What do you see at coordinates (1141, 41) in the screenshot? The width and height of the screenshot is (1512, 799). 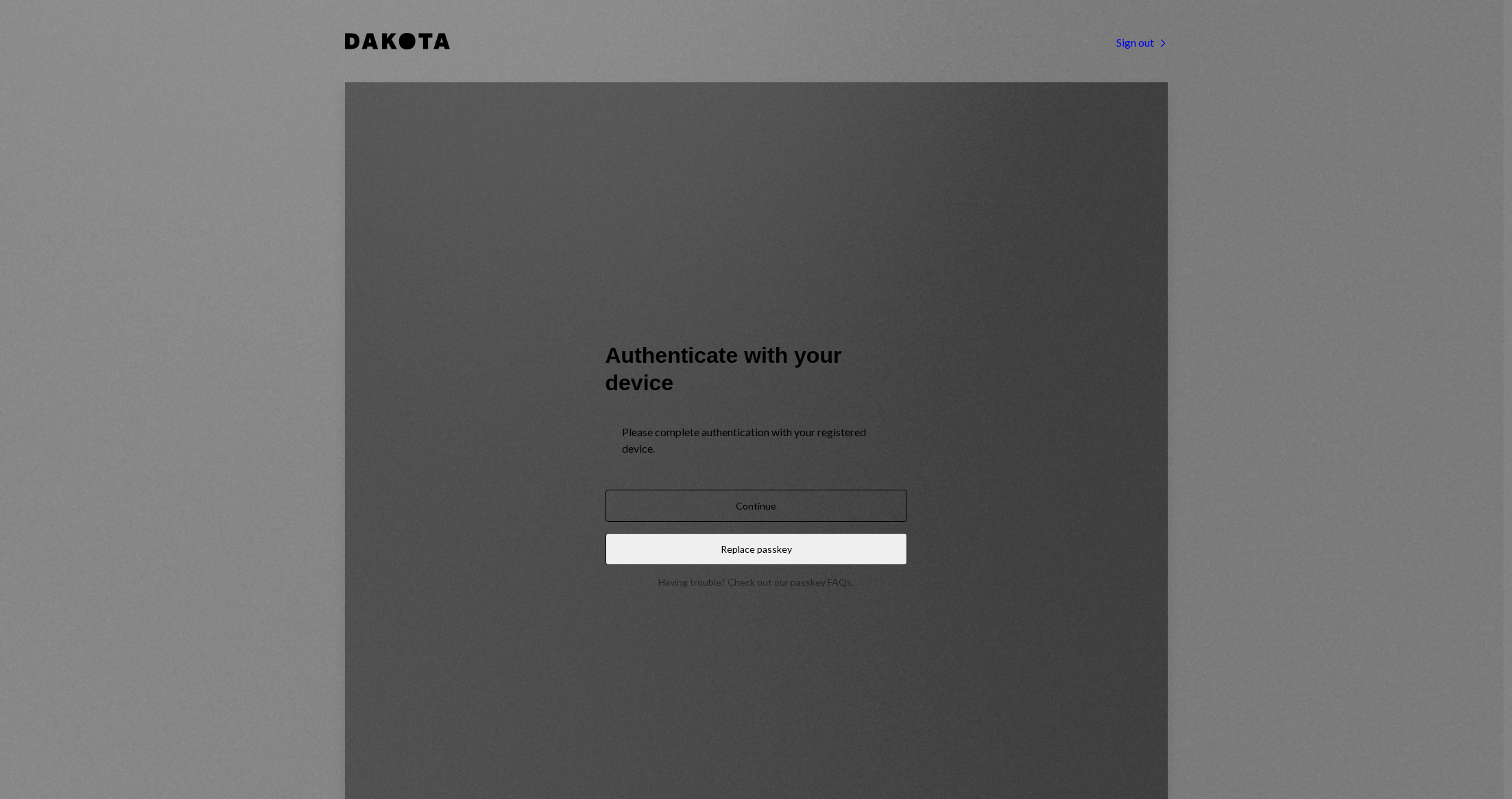 I see `a: Sign out` at bounding box center [1141, 41].